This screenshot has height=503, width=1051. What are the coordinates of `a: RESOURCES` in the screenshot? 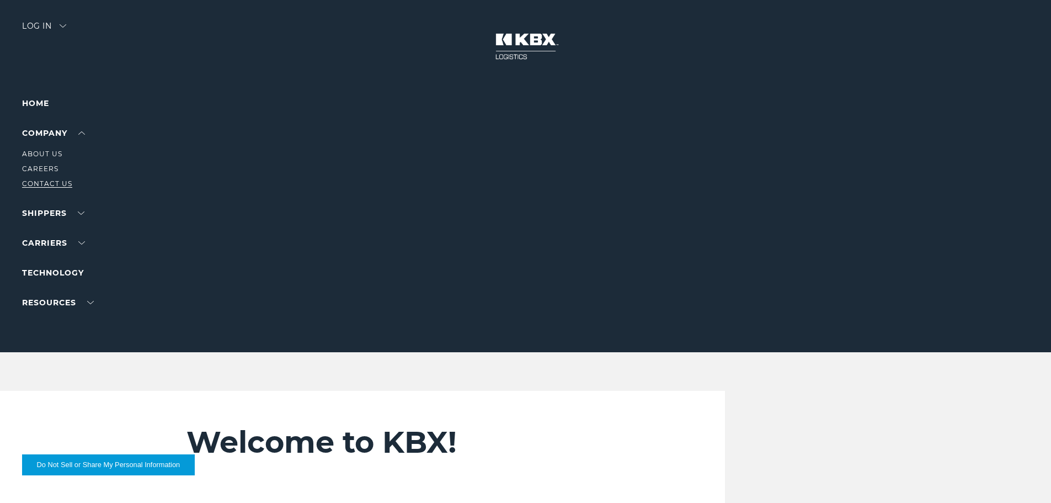 It's located at (58, 302).